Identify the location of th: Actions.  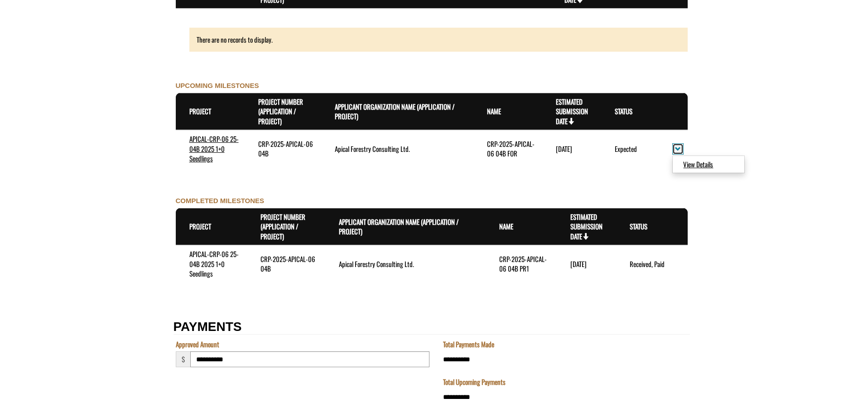
(673, 111).